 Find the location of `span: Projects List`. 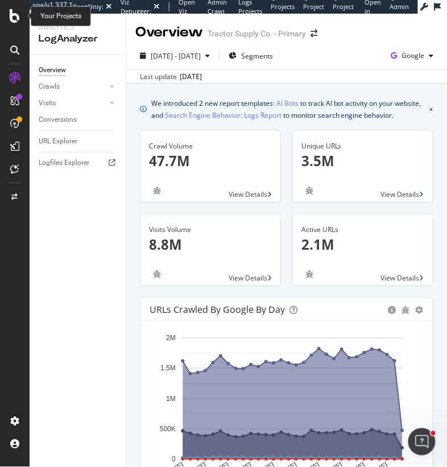

span: Projects List is located at coordinates (283, 11).